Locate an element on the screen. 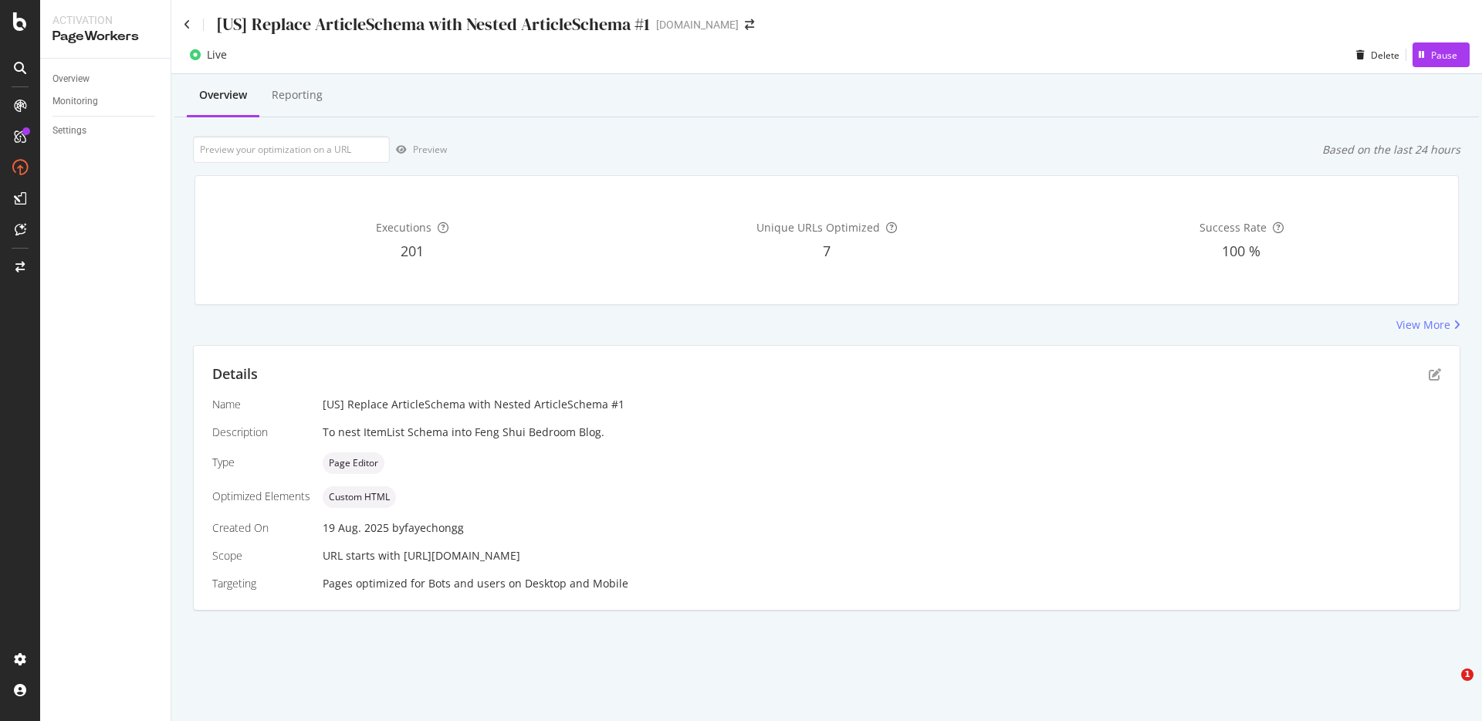 This screenshot has height=721, width=1482. div: Optimized Elements is located at coordinates (261, 496).